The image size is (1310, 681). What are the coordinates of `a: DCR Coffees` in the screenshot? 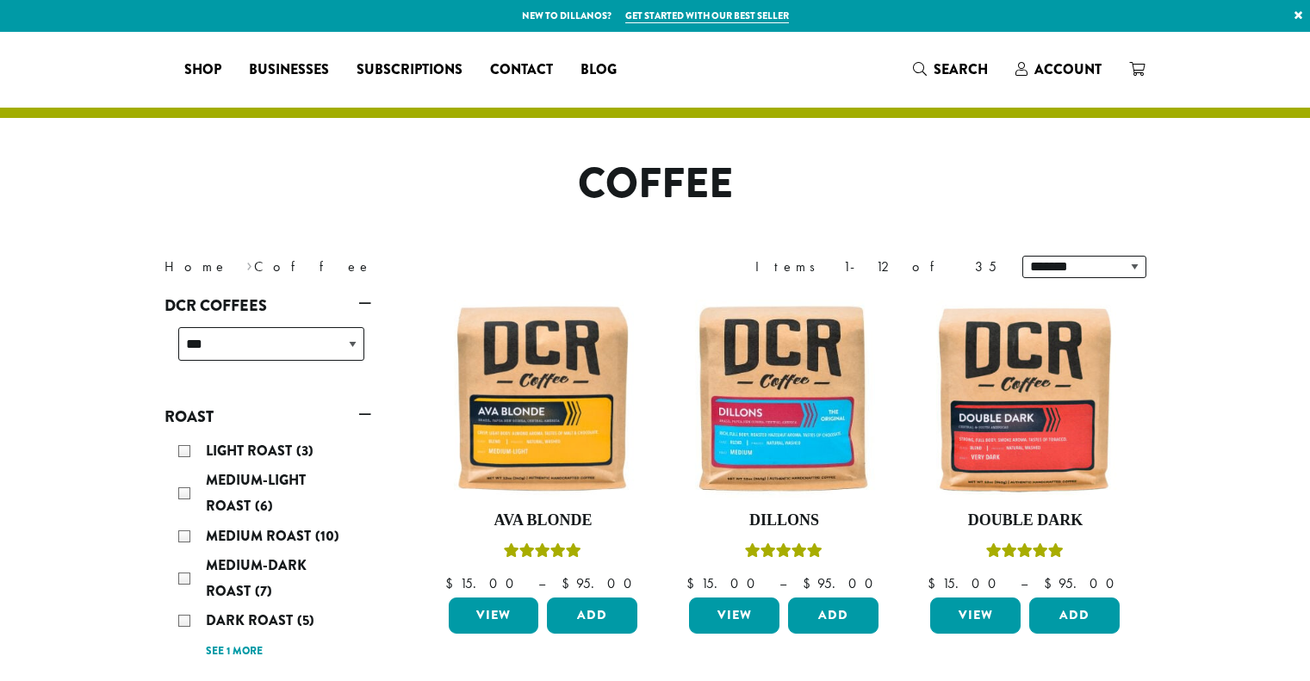 It's located at (268, 306).